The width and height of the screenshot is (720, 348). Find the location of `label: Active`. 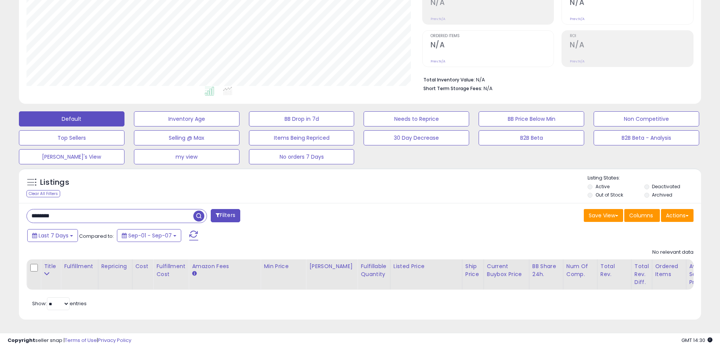

label: Active is located at coordinates (602, 186).